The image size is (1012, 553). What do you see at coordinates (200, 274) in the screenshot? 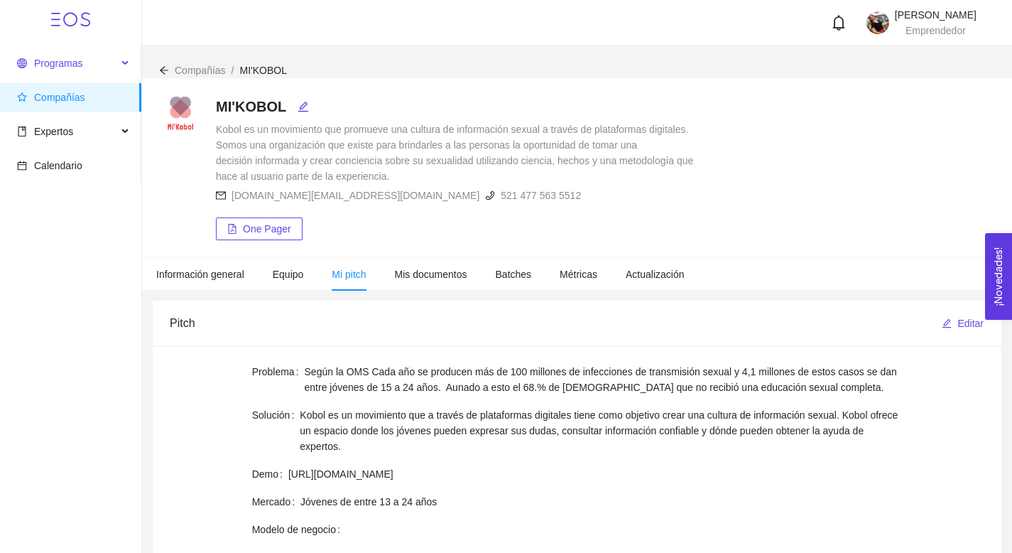
I see `span: Información general` at bounding box center [200, 274].